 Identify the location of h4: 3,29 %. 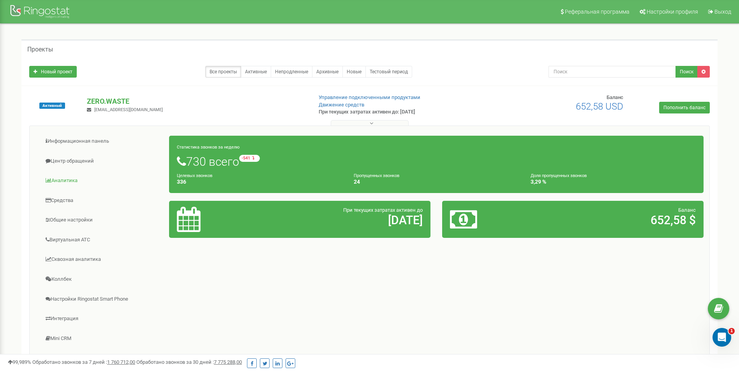
(614, 182).